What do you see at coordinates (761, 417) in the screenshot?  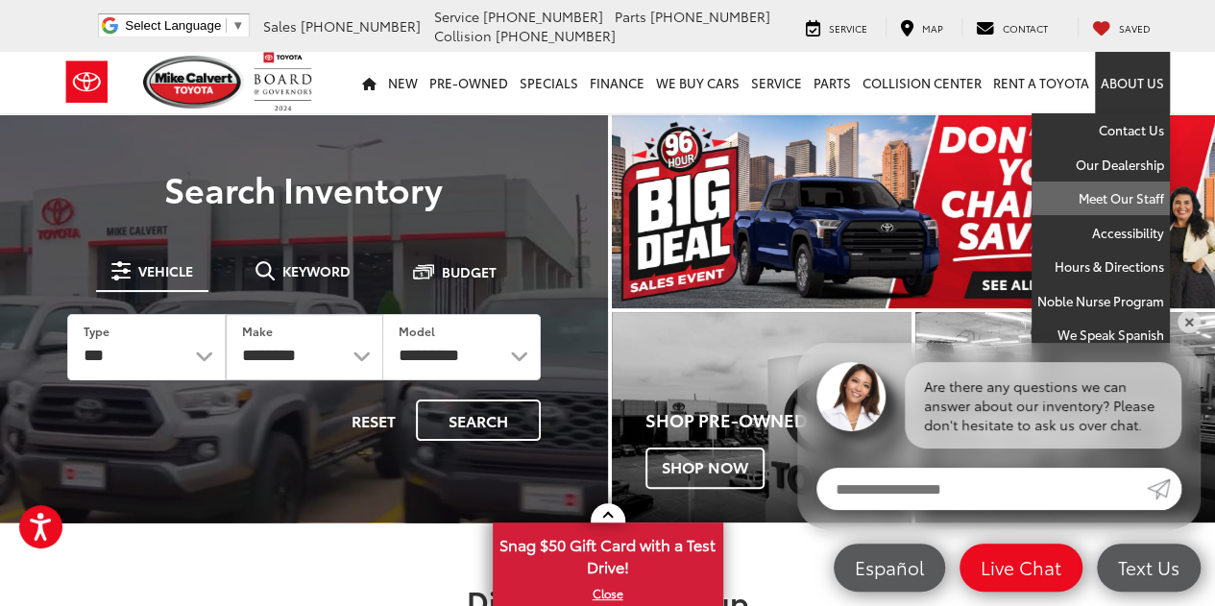 I see `a: Shop Pre-Owned Shop Now` at bounding box center [761, 417].